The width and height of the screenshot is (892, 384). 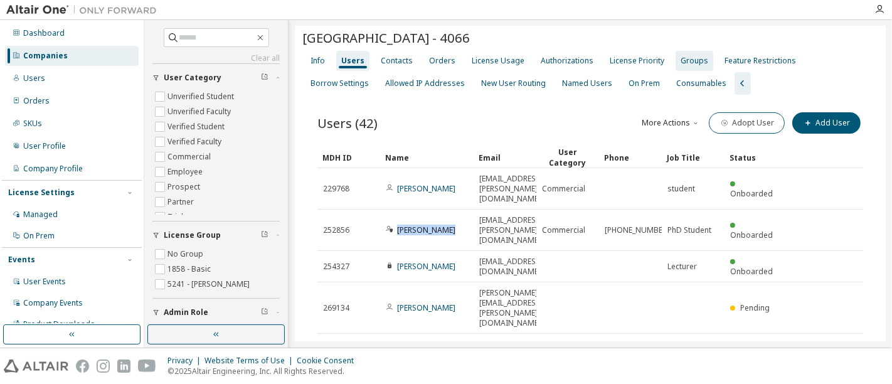 What do you see at coordinates (701, 83) in the screenshot?
I see `div: Consumables` at bounding box center [701, 83].